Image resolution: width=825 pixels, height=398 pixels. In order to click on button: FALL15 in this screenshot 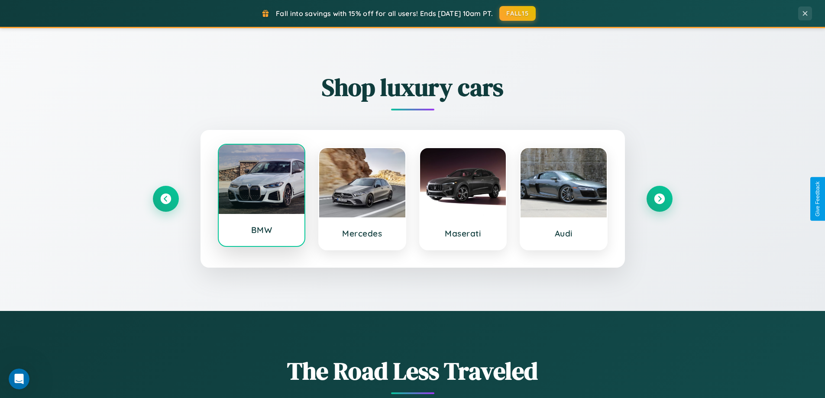, I will do `click(518, 13)`.